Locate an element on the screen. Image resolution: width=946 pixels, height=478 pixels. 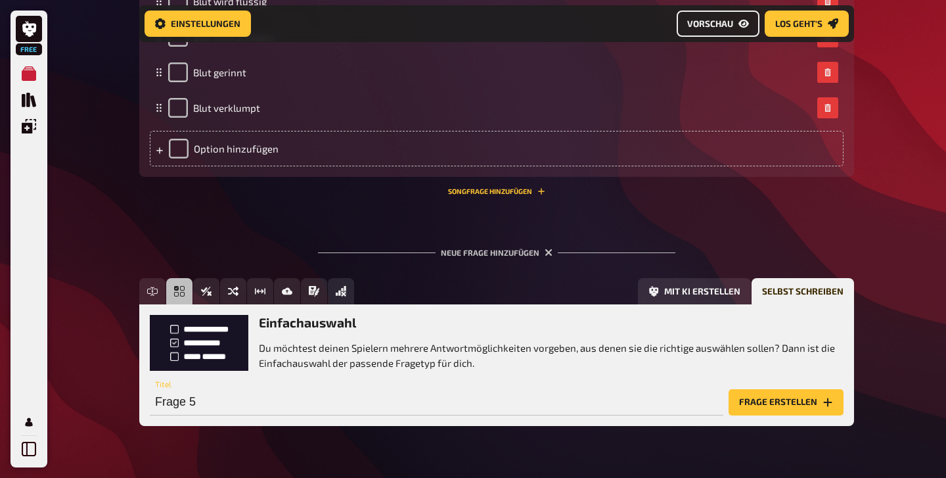
a: Mein Konto is located at coordinates (29, 422).